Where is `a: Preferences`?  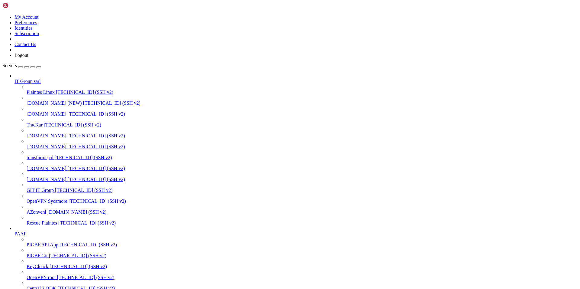 a: Preferences is located at coordinates (26, 22).